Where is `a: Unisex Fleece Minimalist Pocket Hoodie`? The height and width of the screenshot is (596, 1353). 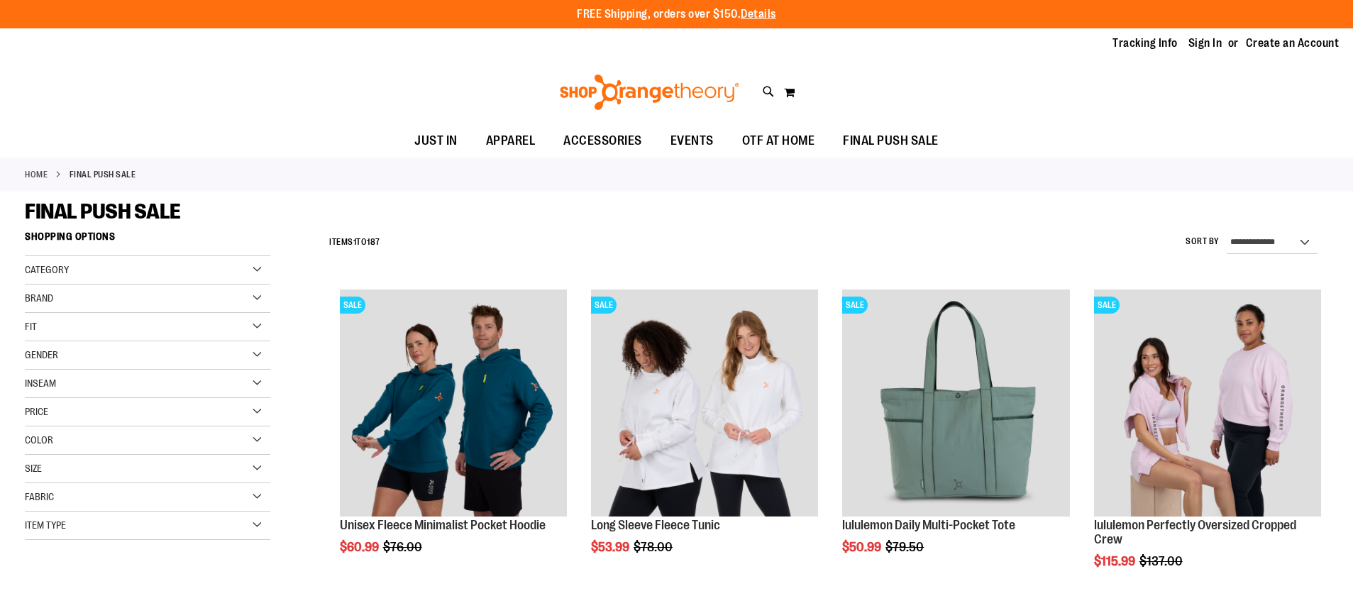 a: Unisex Fleece Minimalist Pocket Hoodie is located at coordinates (443, 525).